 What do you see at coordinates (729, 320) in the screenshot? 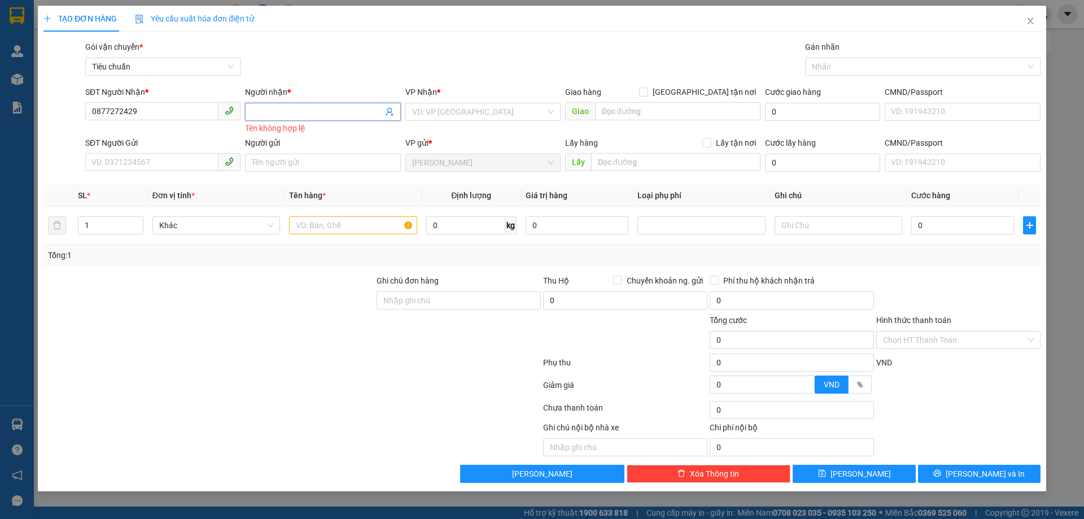
I see `span: Tổng cước` at bounding box center [729, 320].